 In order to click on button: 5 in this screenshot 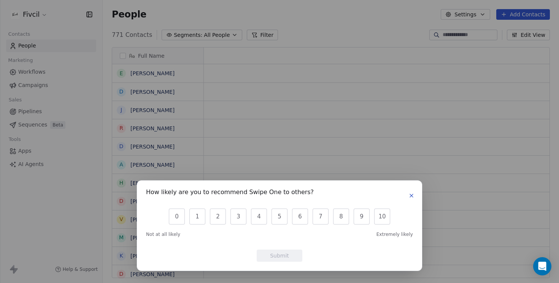, I will do `click(279, 217)`.